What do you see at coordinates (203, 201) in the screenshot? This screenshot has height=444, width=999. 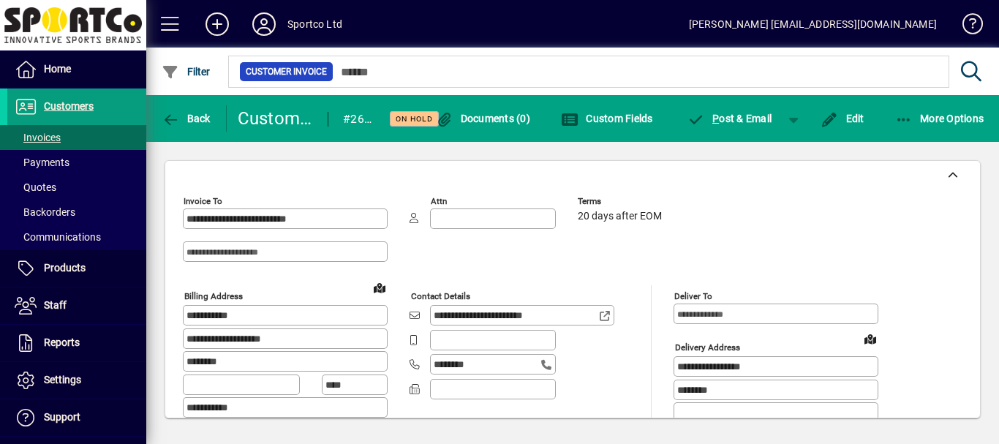 I see `mat-label: Invoice To` at bounding box center [203, 201].